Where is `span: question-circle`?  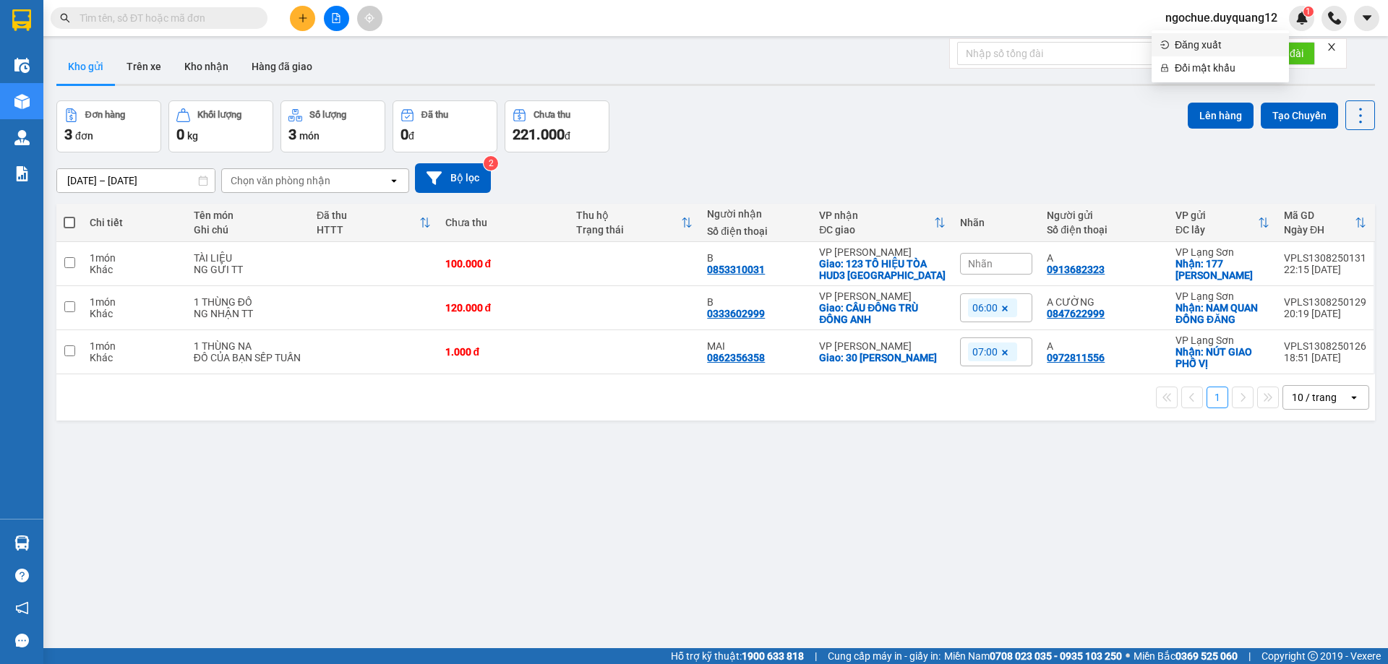
span: question-circle is located at coordinates (22, 575).